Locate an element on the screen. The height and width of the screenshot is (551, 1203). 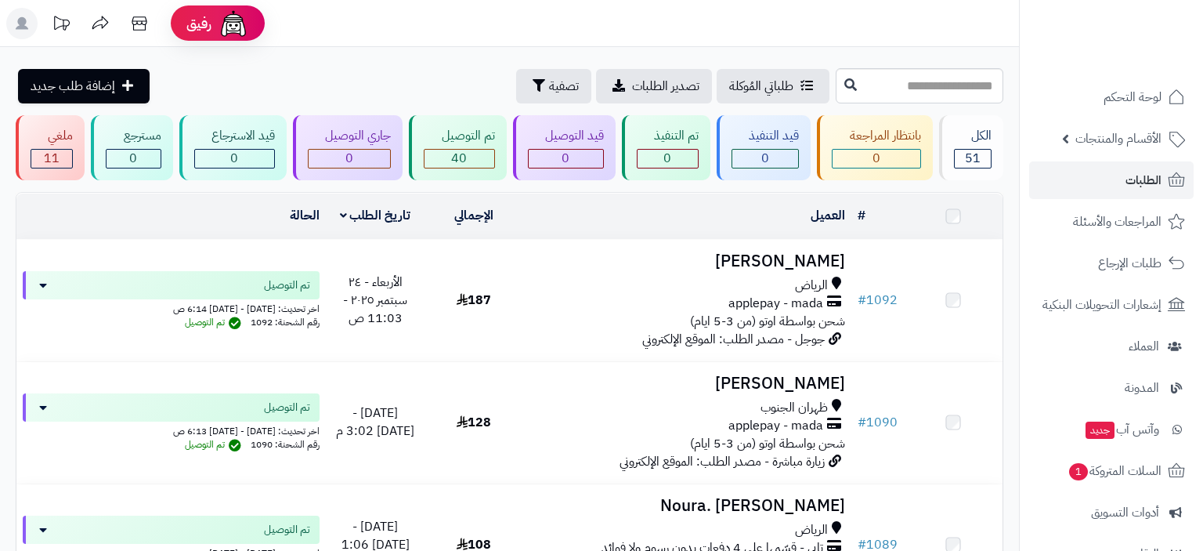
a: الطلبات is located at coordinates (1111, 180).